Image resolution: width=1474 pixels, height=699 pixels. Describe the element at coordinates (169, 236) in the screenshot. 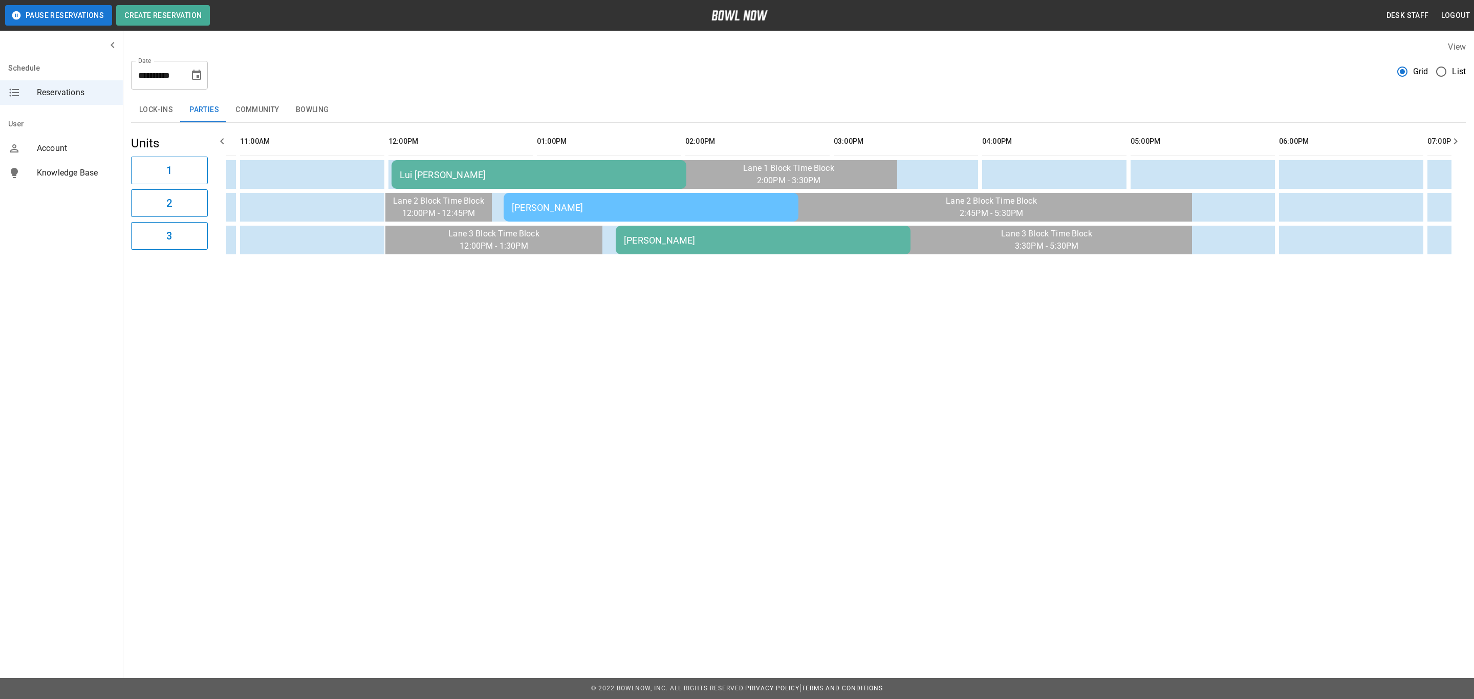

I see `button: 3` at that location.